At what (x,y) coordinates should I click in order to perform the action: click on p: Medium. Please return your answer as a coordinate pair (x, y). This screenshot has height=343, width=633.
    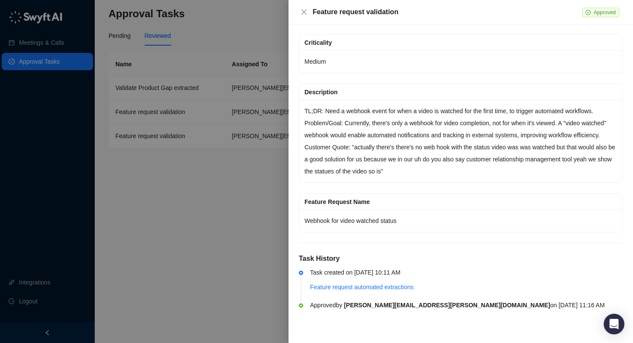
    Looking at the image, I should click on (461, 62).